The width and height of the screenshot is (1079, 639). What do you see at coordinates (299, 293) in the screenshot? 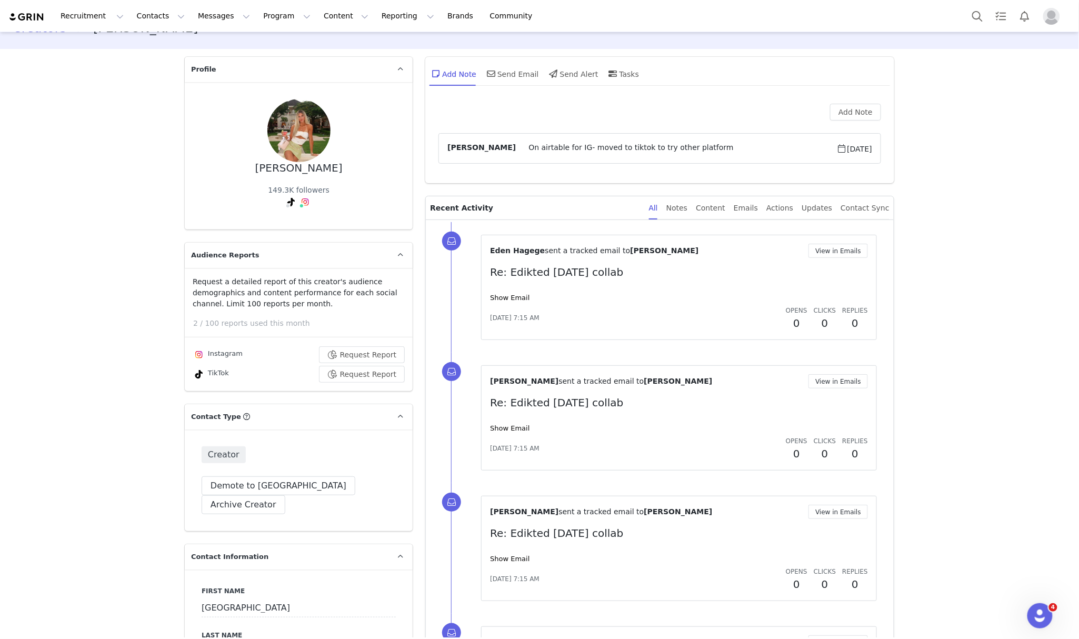
I see `p: Request a detailed report of this creator's audience demographics and content performance for eac...` at bounding box center [299, 293].